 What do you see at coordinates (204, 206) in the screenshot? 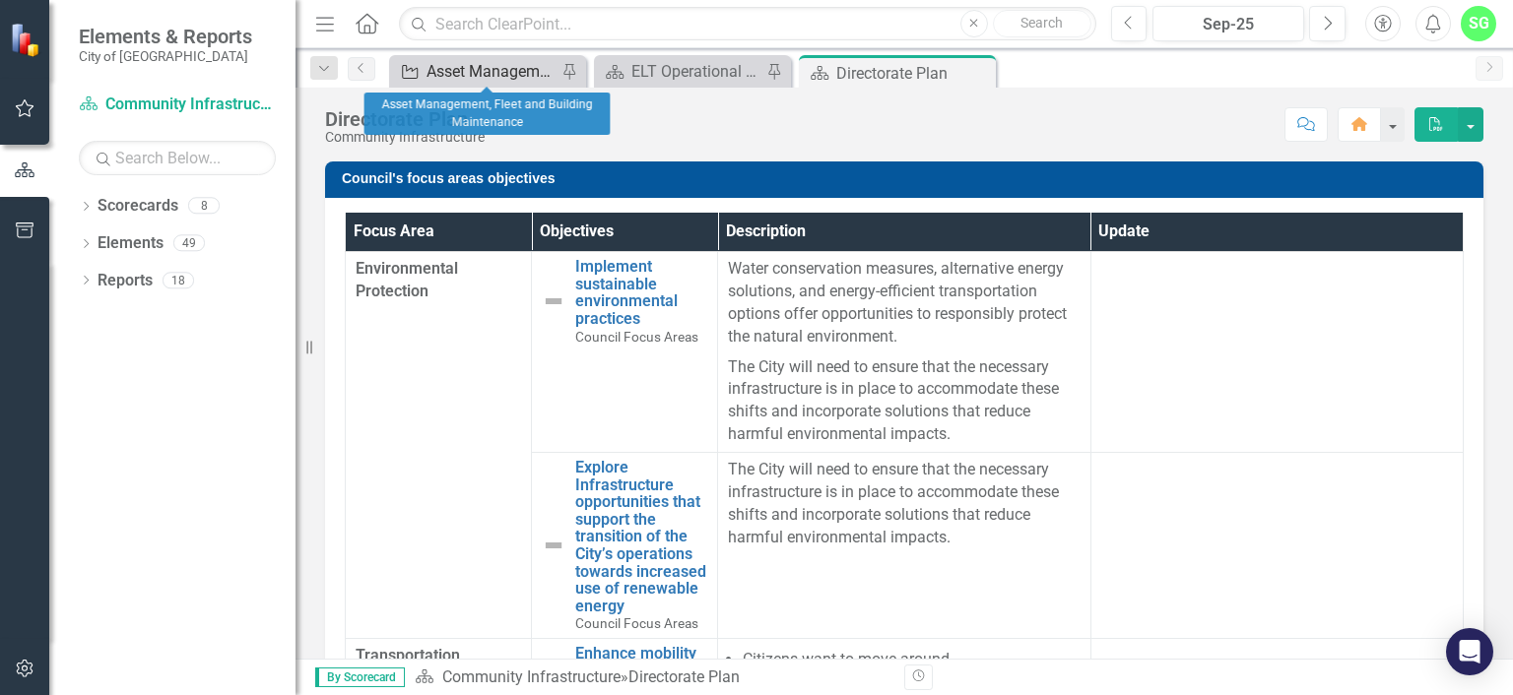
I see `div: 8` at bounding box center [204, 206].